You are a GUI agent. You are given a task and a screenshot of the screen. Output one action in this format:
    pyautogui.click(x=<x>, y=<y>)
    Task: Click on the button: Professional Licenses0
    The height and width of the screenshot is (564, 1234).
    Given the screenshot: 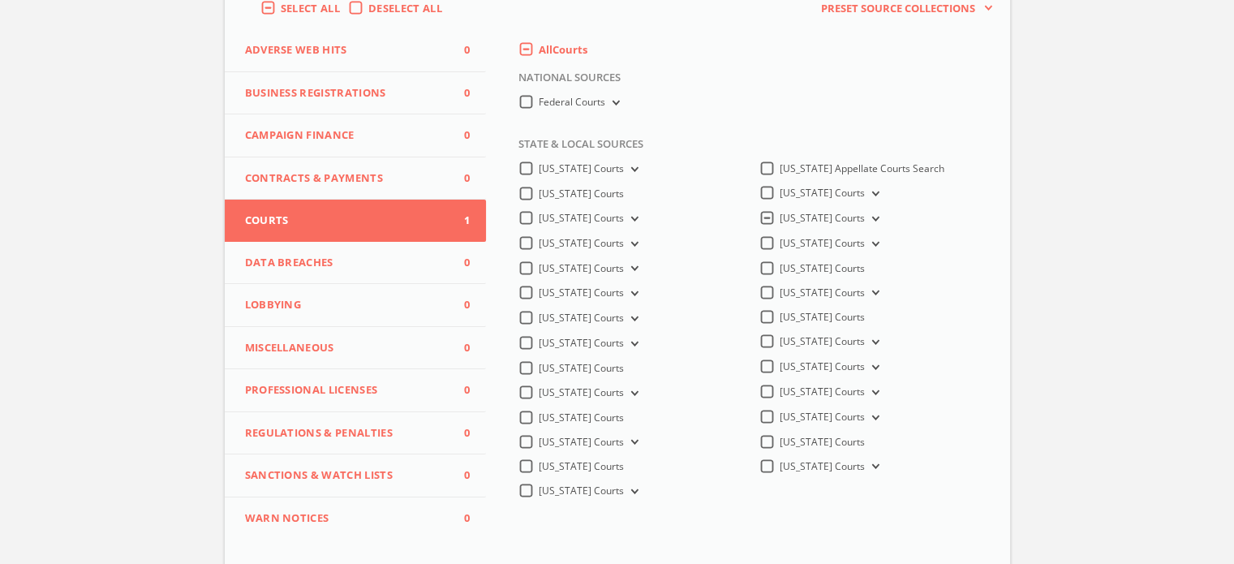 What is the action you would take?
    pyautogui.click(x=355, y=390)
    